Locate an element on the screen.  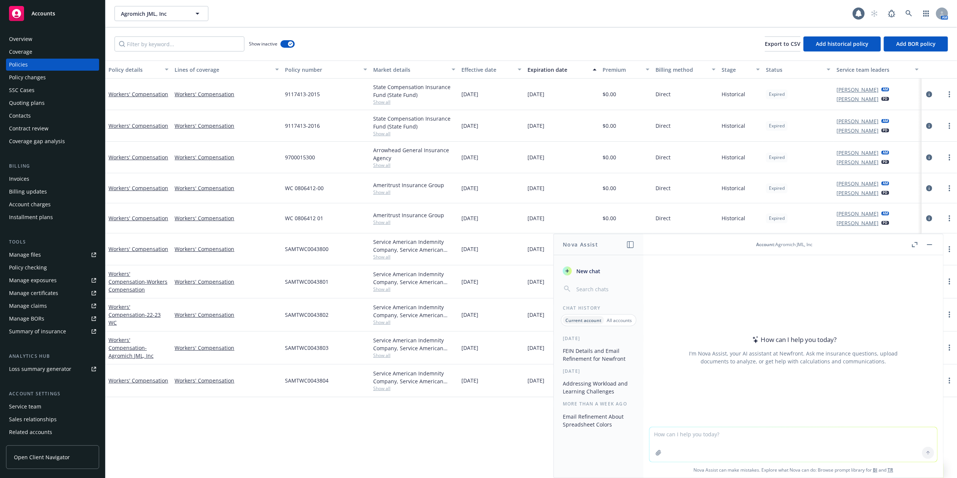
div: More than a week ago is located at coordinates (599, 403).